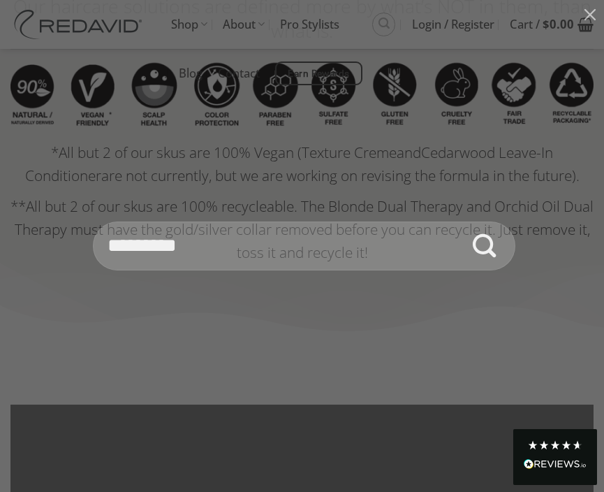  I want to click on div: REVIEWS.io, so click(555, 464).